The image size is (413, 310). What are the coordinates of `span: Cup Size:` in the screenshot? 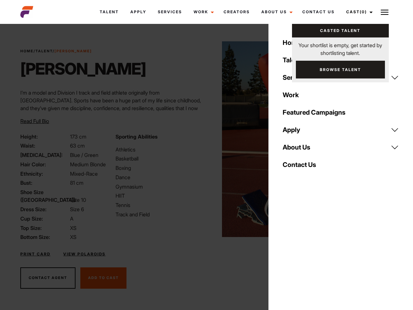 It's located at (45, 219).